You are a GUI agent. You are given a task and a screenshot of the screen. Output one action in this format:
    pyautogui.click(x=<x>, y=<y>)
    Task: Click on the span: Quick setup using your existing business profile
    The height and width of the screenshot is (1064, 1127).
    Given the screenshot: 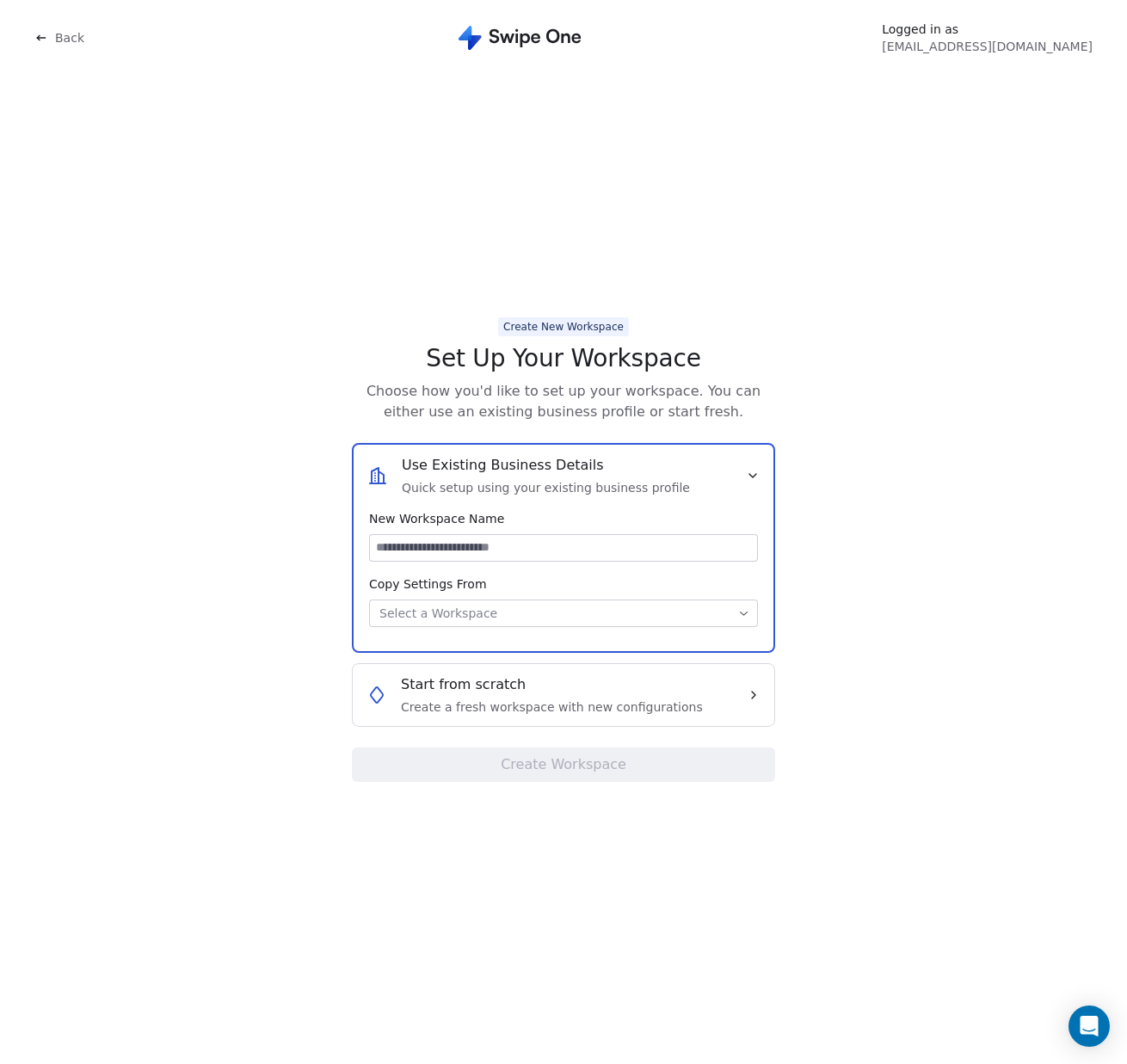 What is the action you would take?
    pyautogui.click(x=546, y=488)
    